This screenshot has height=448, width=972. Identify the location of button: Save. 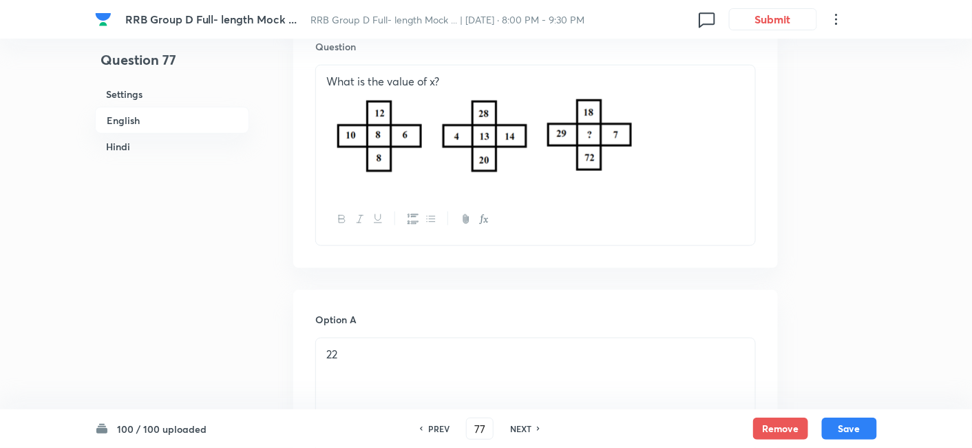
(850, 428).